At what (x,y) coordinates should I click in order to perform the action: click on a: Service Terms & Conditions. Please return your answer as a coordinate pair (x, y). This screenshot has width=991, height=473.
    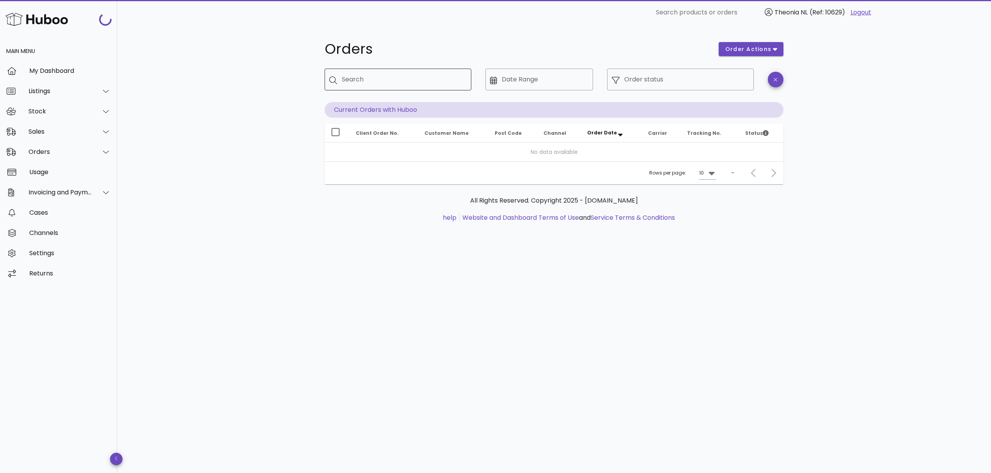
    Looking at the image, I should click on (633, 218).